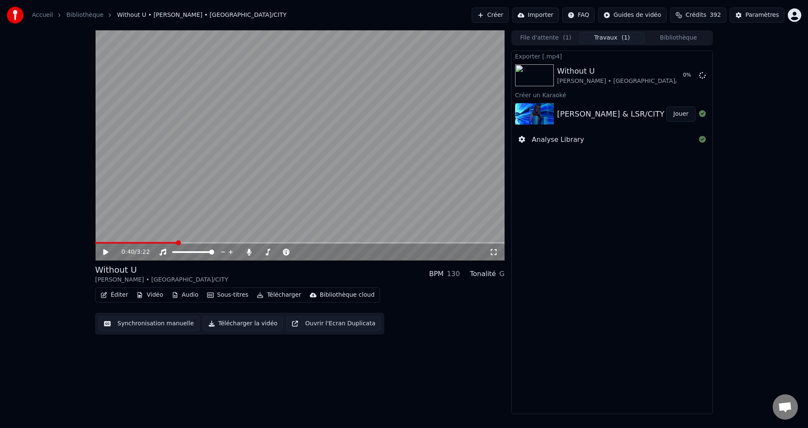 This screenshot has width=808, height=428. Describe the element at coordinates (15, 15) in the screenshot. I see `img: youka` at that location.